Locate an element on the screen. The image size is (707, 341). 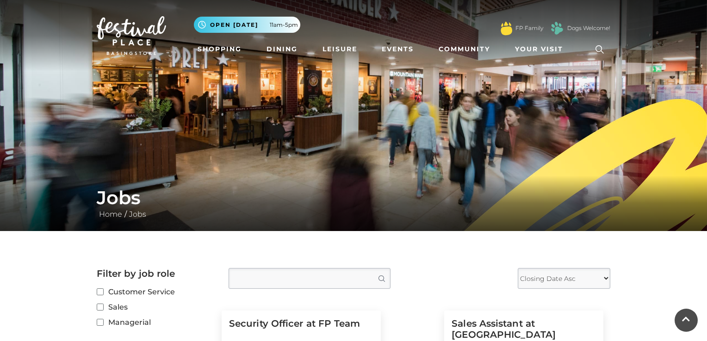
span: Your Visit is located at coordinates (539, 49).